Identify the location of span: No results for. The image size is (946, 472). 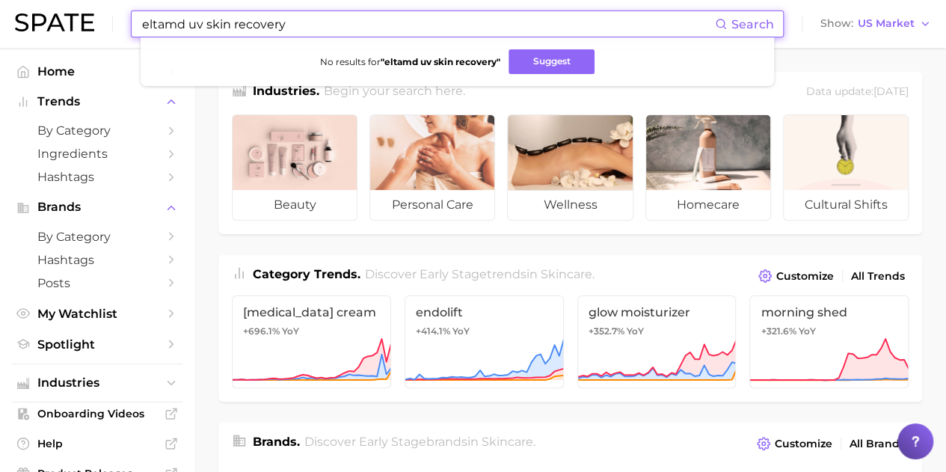
(409, 61).